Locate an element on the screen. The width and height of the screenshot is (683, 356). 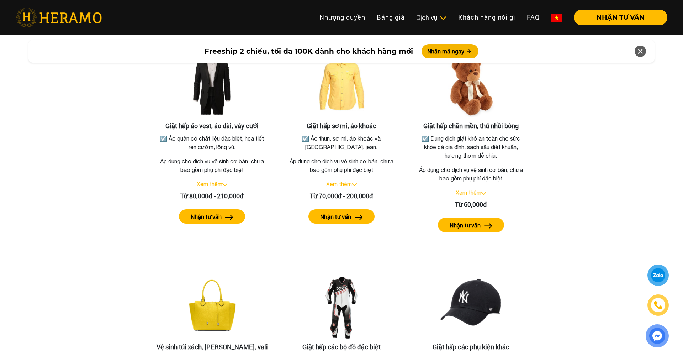
a: Khách hàng nói gì is located at coordinates (487, 17).